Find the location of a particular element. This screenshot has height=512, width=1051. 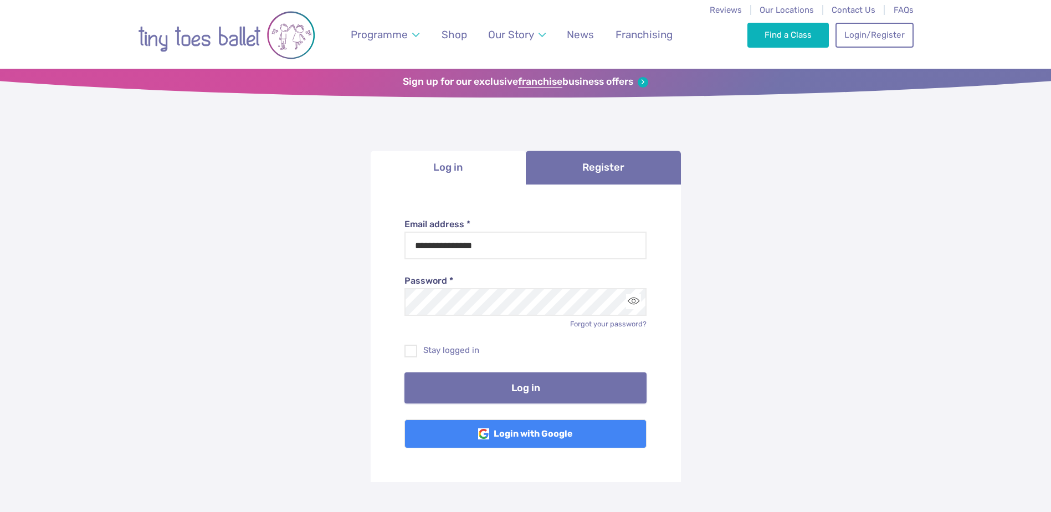

a: Register is located at coordinates (603, 167).